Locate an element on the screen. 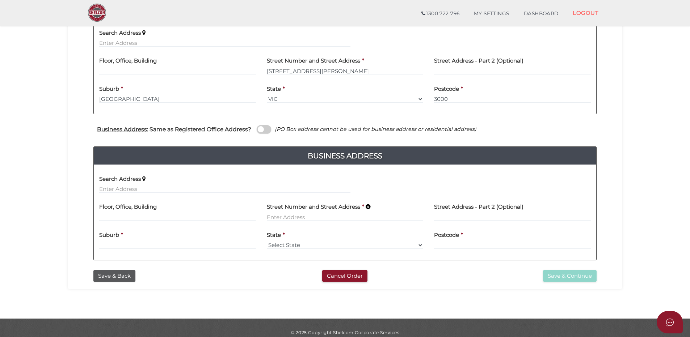  a: DASHBOARD is located at coordinates (541, 14).